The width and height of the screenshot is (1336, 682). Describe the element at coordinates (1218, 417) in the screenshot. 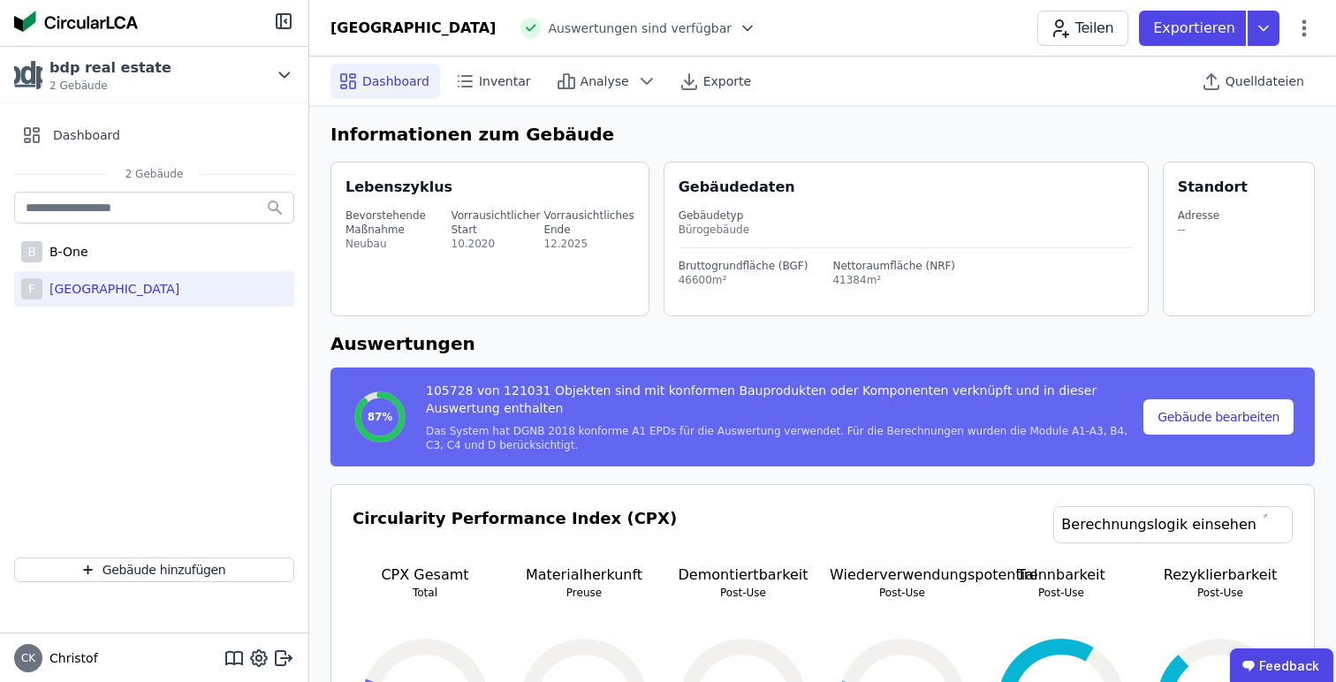

I see `button: Gebäude bearbeiten` at that location.